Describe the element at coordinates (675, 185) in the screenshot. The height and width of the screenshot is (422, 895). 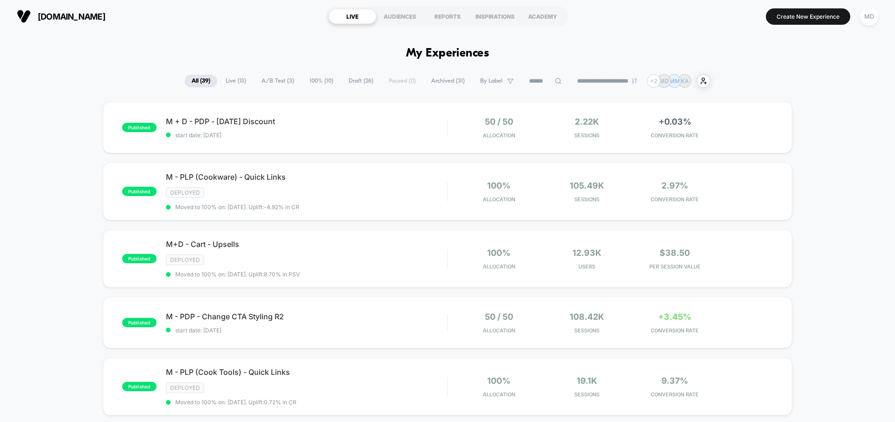
I see `span: 2.97%` at that location.